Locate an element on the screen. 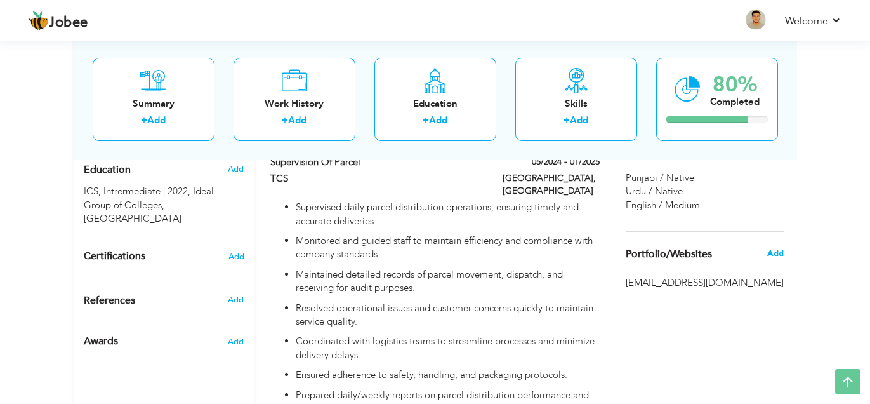 The image size is (870, 404). span: Certifications is located at coordinates (114, 256).